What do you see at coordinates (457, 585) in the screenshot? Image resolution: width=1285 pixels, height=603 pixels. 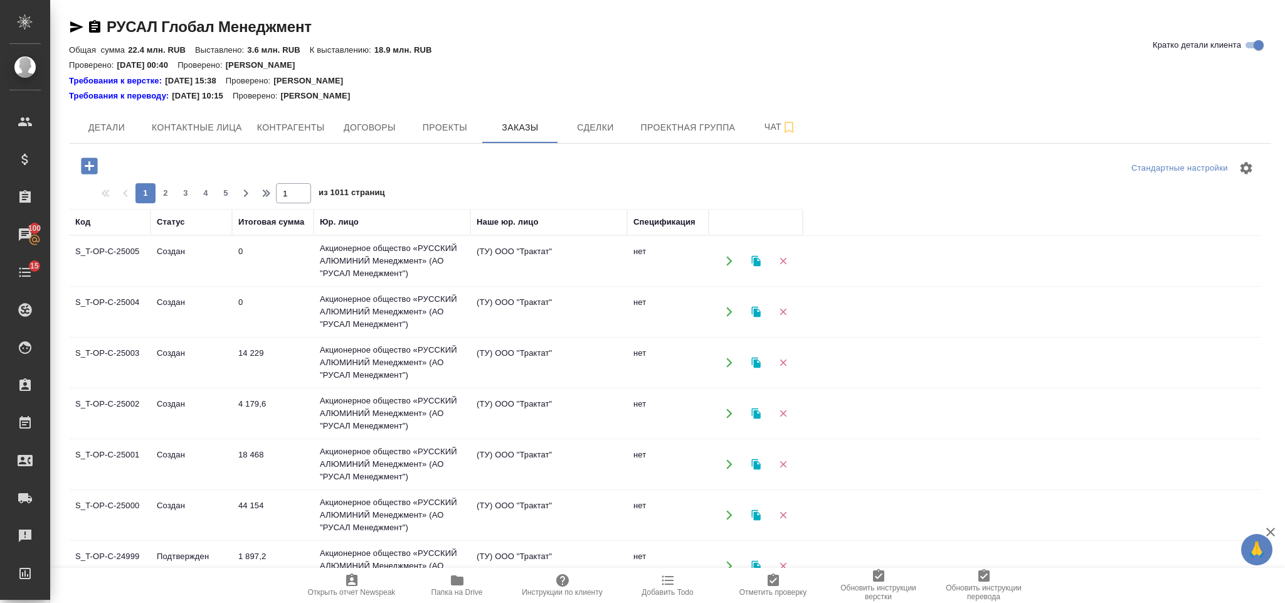 I see `button: Папка на Drive` at bounding box center [457, 585].